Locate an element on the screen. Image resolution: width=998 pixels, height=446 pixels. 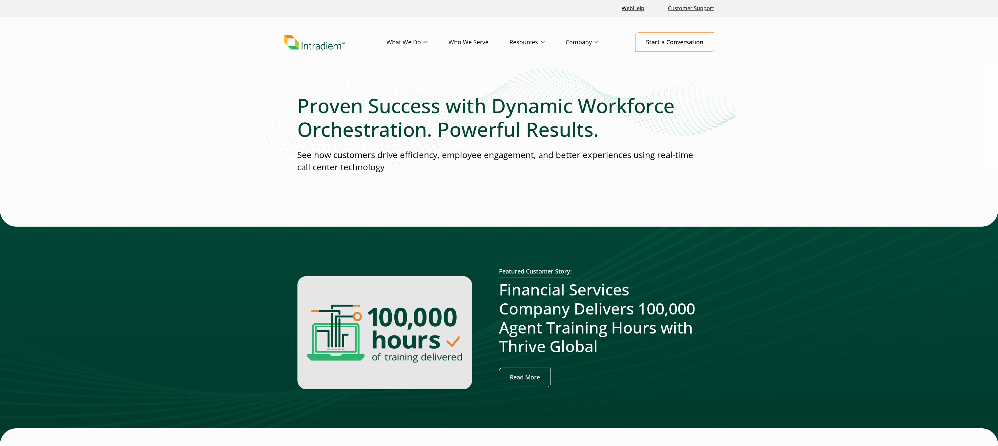
h2: Financial Services Company Delivers 100,000 Agent Training Hours with Thrive Global is located at coordinates (600, 318).